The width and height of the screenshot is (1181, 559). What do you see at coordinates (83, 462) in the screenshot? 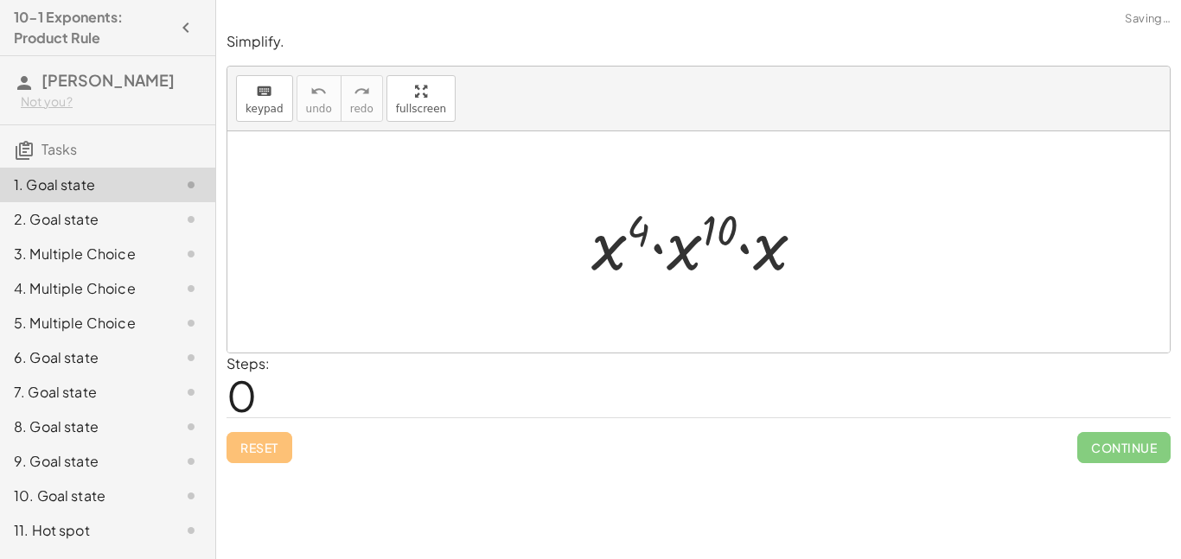
I see `div: 9. Goal state` at bounding box center [83, 462].